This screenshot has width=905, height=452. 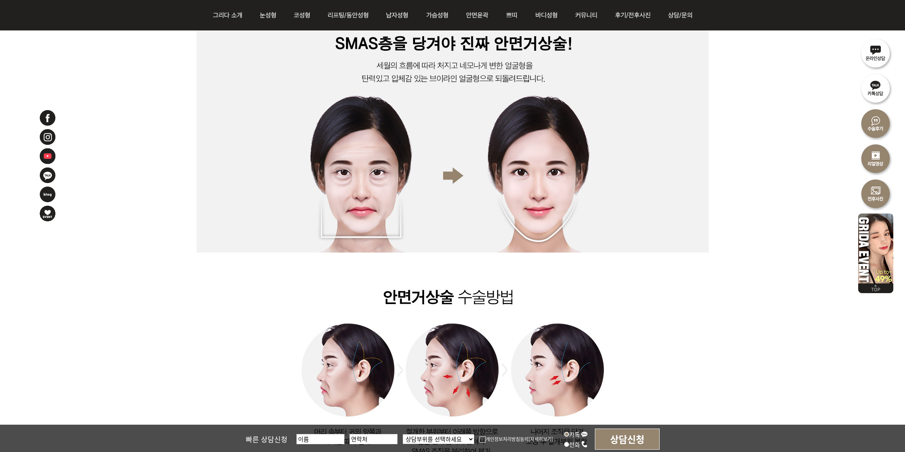 What do you see at coordinates (576, 434) in the screenshot?
I see `label: 카톡` at bounding box center [576, 434].